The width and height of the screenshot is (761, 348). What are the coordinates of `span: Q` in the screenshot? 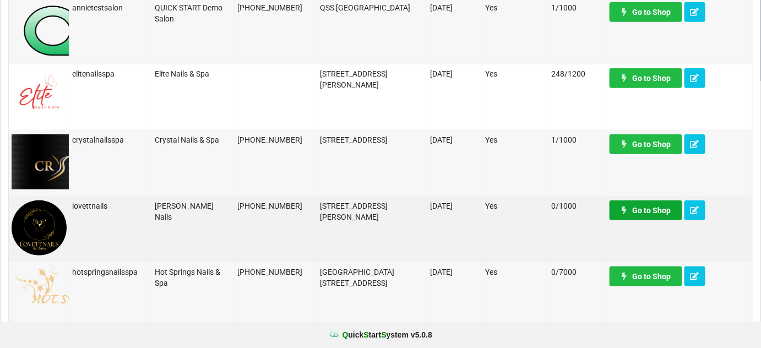 It's located at (345, 335).